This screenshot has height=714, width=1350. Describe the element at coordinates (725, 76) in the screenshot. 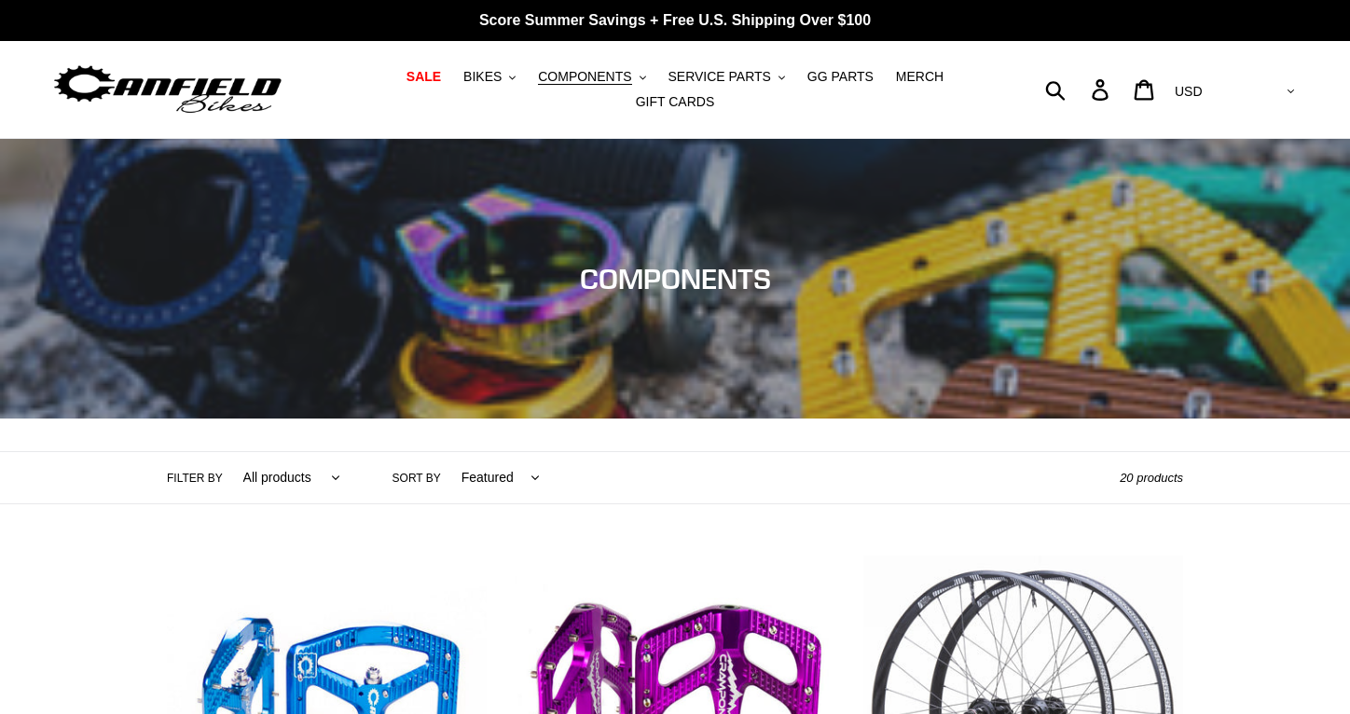

I see `button: SERVICE PARTS` at that location.